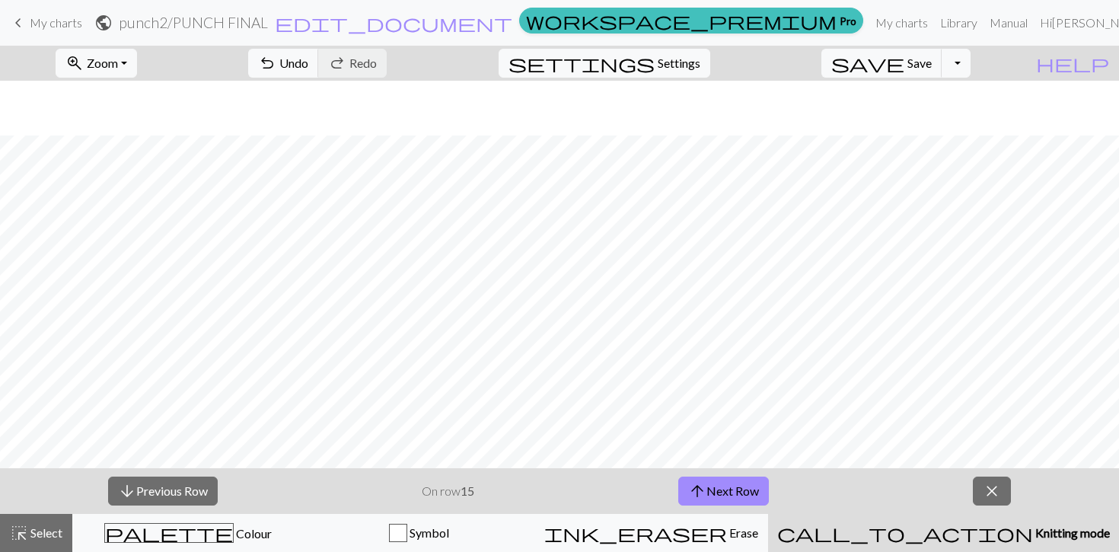 The width and height of the screenshot is (1119, 552). What do you see at coordinates (1008, 23) in the screenshot?
I see `a: Manual` at bounding box center [1008, 23].